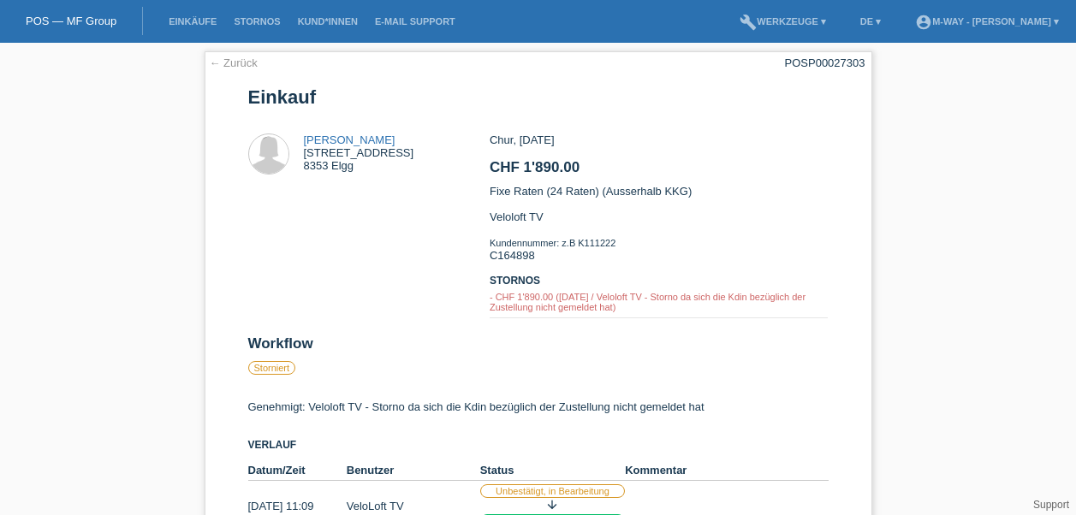 The height and width of the screenshot is (515, 1076). I want to click on th: Kommentar, so click(726, 471).